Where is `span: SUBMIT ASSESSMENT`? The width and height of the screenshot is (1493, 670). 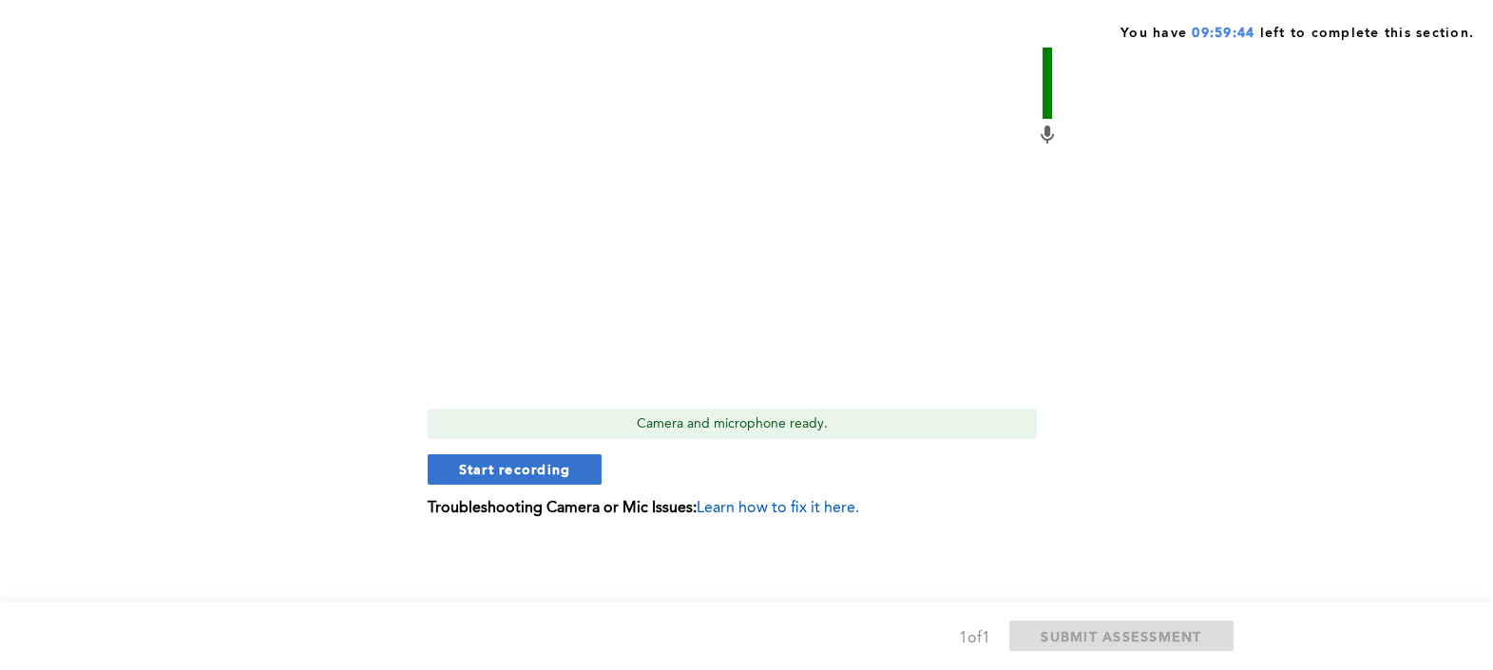
span: SUBMIT ASSESSMENT is located at coordinates (1121, 636).